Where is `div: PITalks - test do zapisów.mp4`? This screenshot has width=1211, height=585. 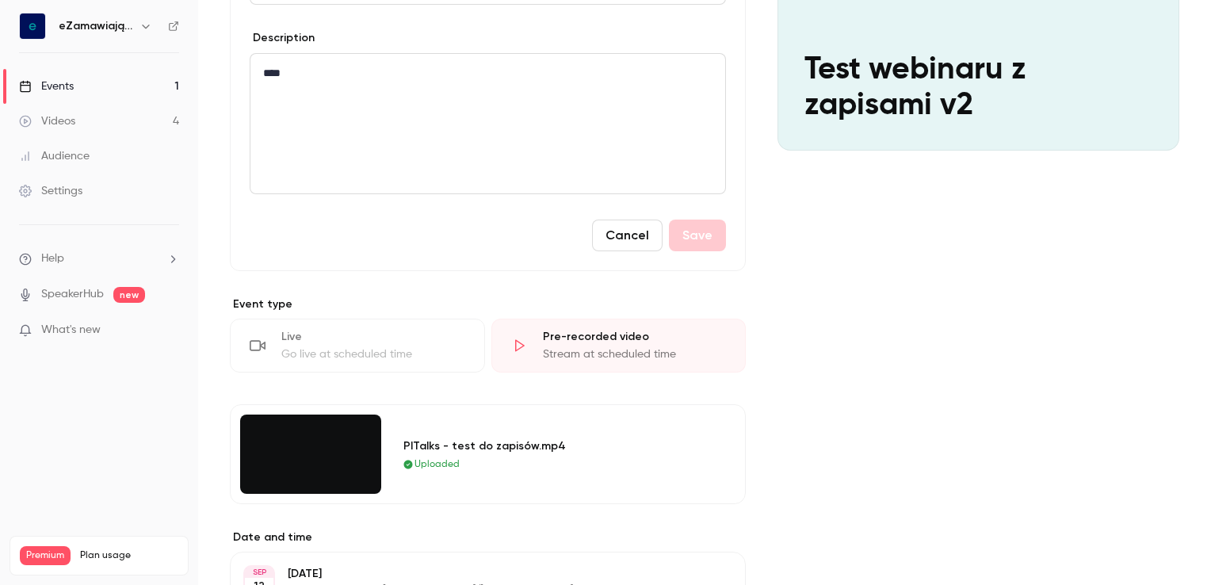 div: PITalks - test do zapisów.mp4 is located at coordinates (556, 445).